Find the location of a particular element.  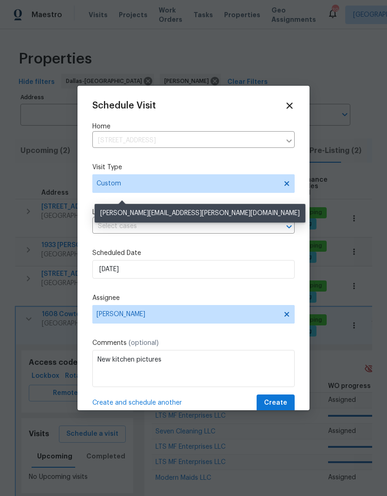

label: Comments is located at coordinates (193, 343).